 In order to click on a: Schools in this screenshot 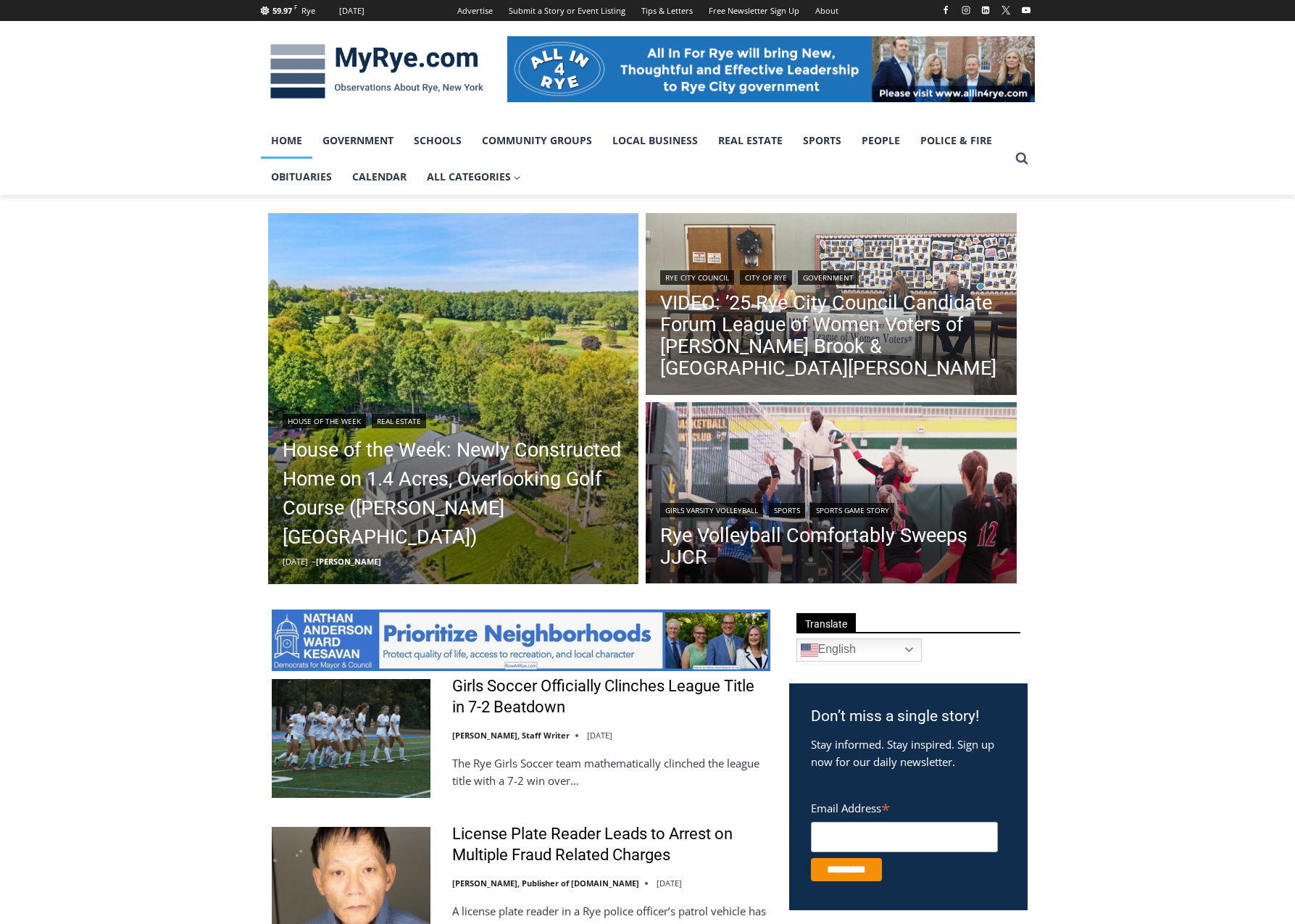, I will do `click(437, 140)`.